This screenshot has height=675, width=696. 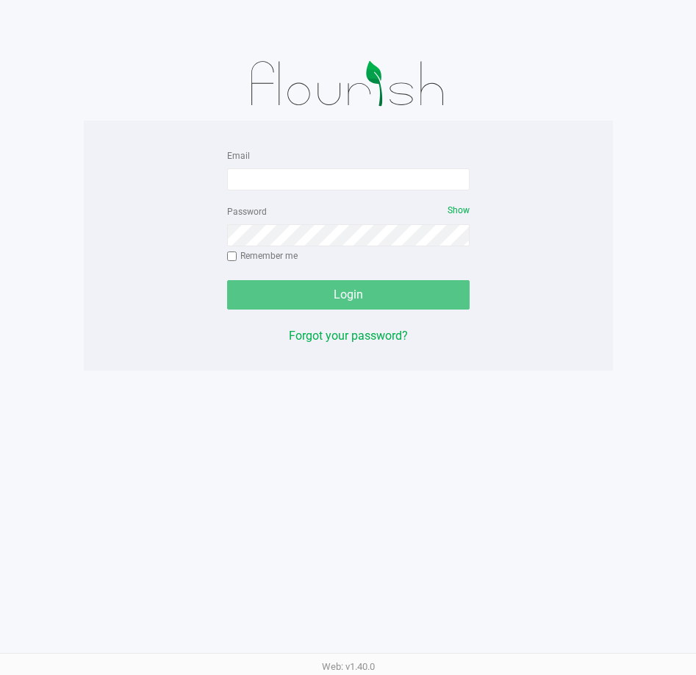 I want to click on label: Password, so click(x=247, y=212).